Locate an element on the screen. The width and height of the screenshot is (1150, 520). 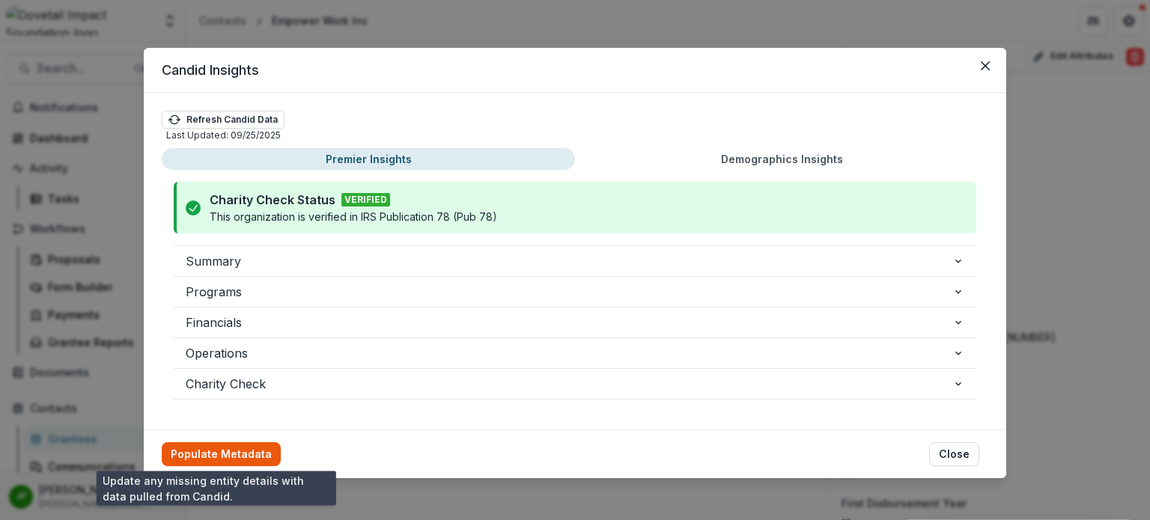
button: Financials is located at coordinates (575, 323).